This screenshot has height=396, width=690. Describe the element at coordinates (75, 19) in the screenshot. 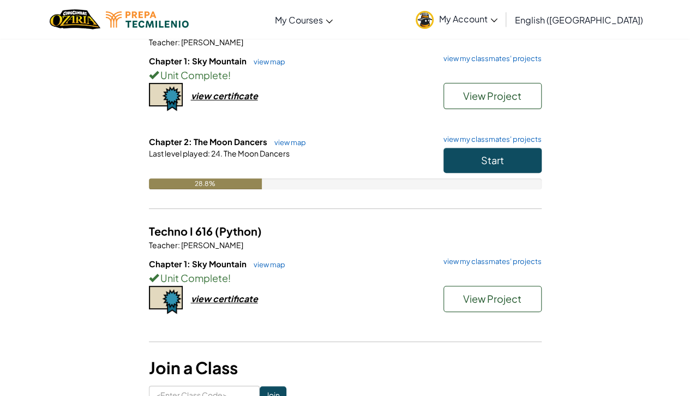

I see `a: Ozaria by CodeCombat logo` at that location.